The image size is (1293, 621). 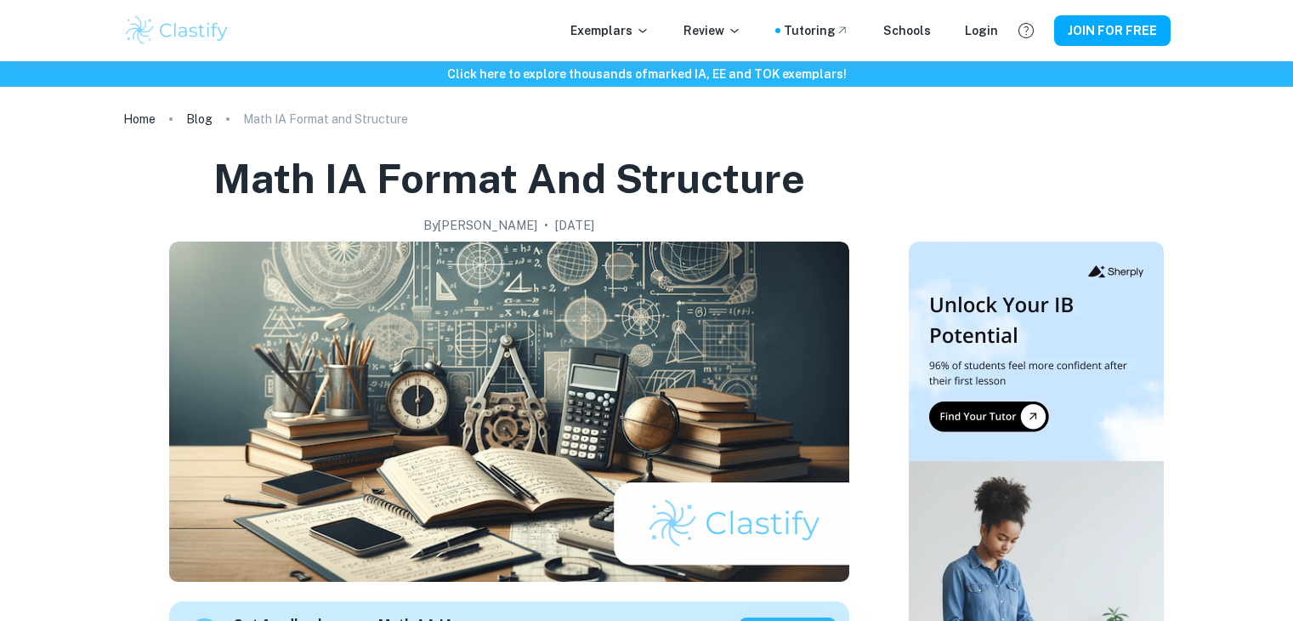 I want to click on a: JOIN FOR FREE, so click(x=1112, y=31).